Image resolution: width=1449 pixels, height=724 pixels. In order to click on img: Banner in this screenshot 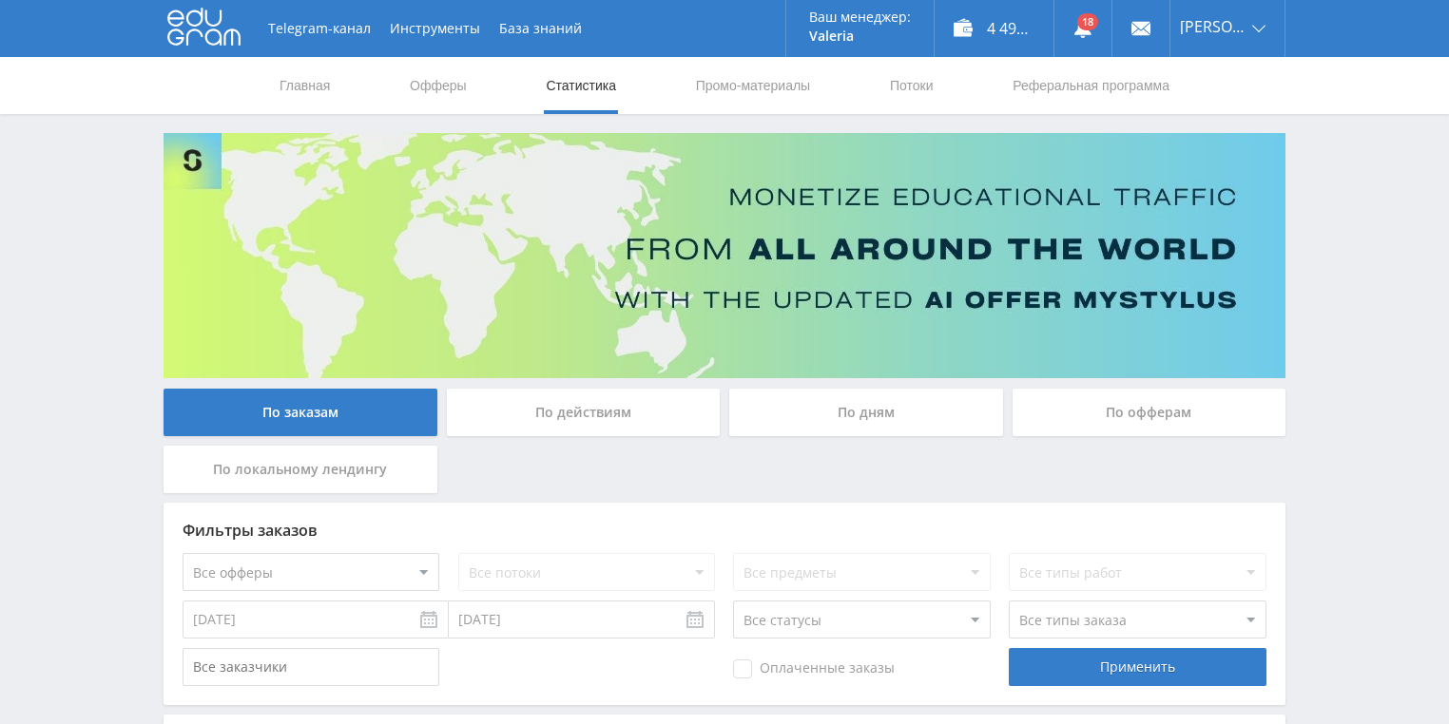, I will do `click(724, 256)`.